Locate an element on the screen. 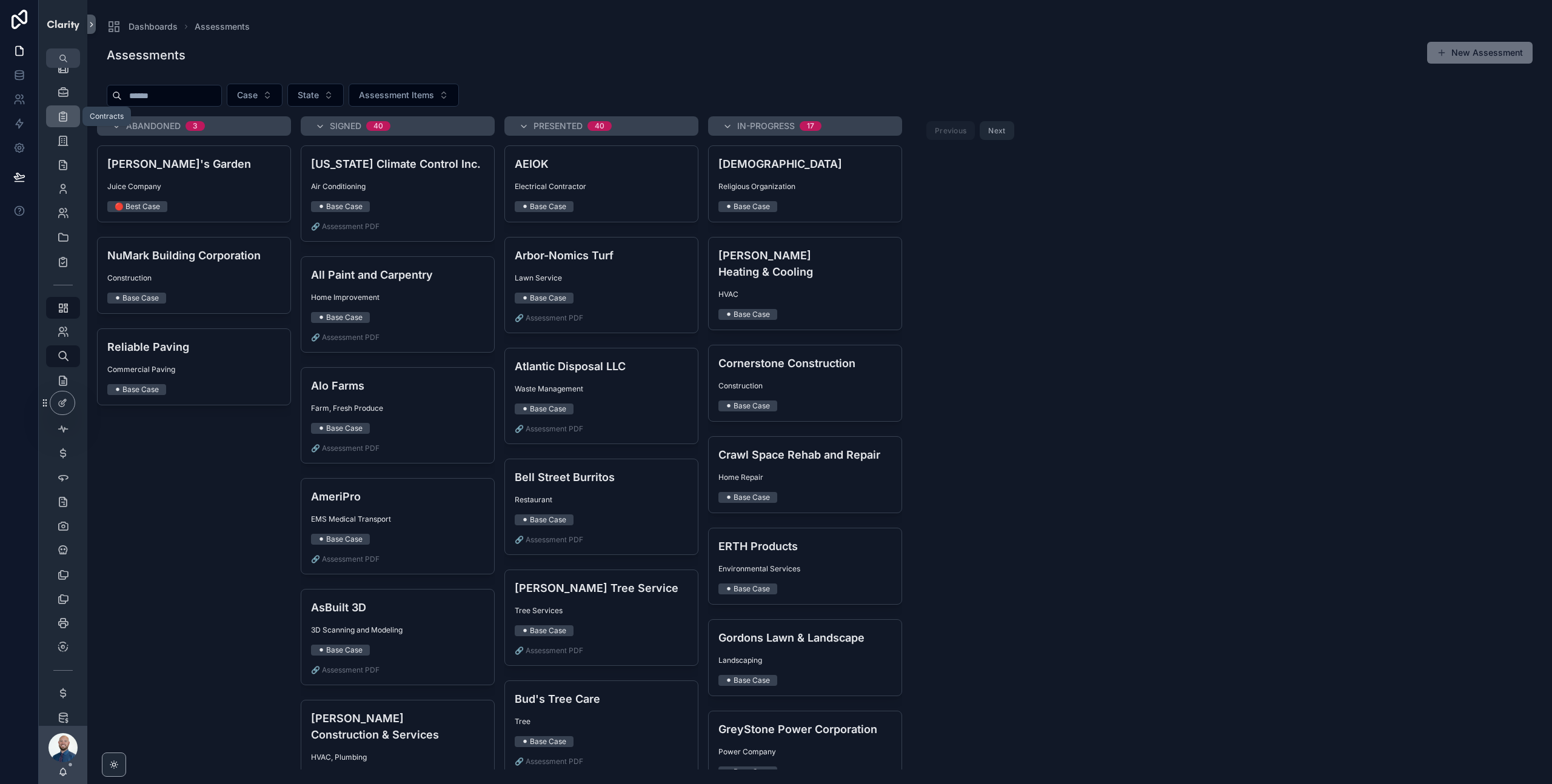 This screenshot has height=784, width=1552. h4: Reliable Paving is located at coordinates (194, 347).